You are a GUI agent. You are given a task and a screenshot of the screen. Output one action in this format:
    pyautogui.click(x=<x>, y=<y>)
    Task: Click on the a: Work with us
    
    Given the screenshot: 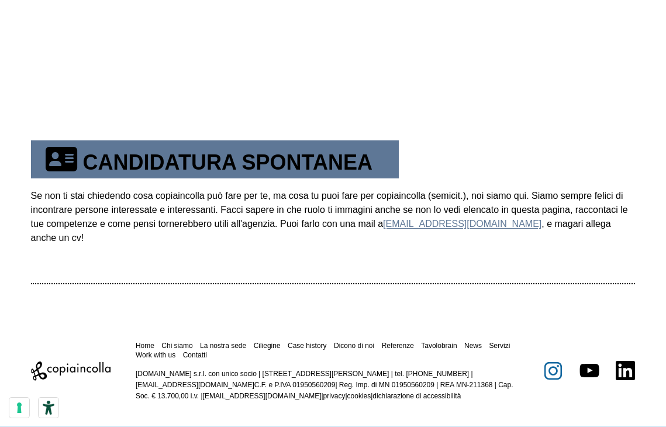 What is the action you would take?
    pyautogui.click(x=156, y=355)
    